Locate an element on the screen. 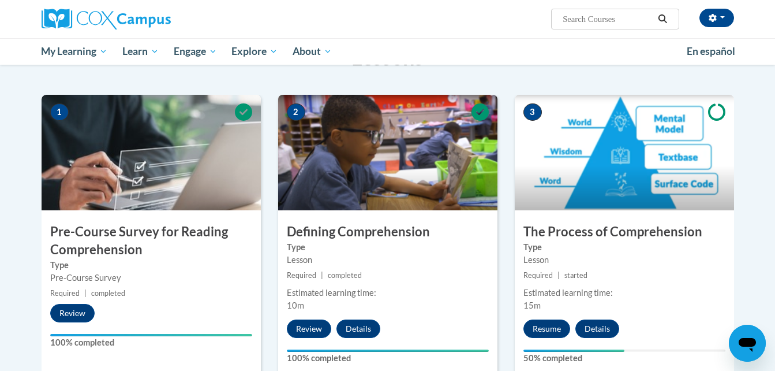  a: My Learning is located at coordinates (74, 51).